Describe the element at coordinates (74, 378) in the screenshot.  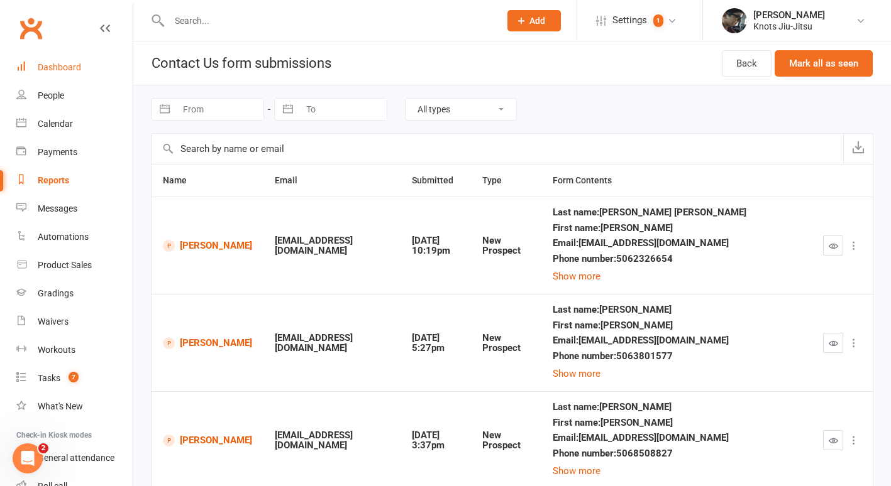
I see `a: Tasks 7` at that location.